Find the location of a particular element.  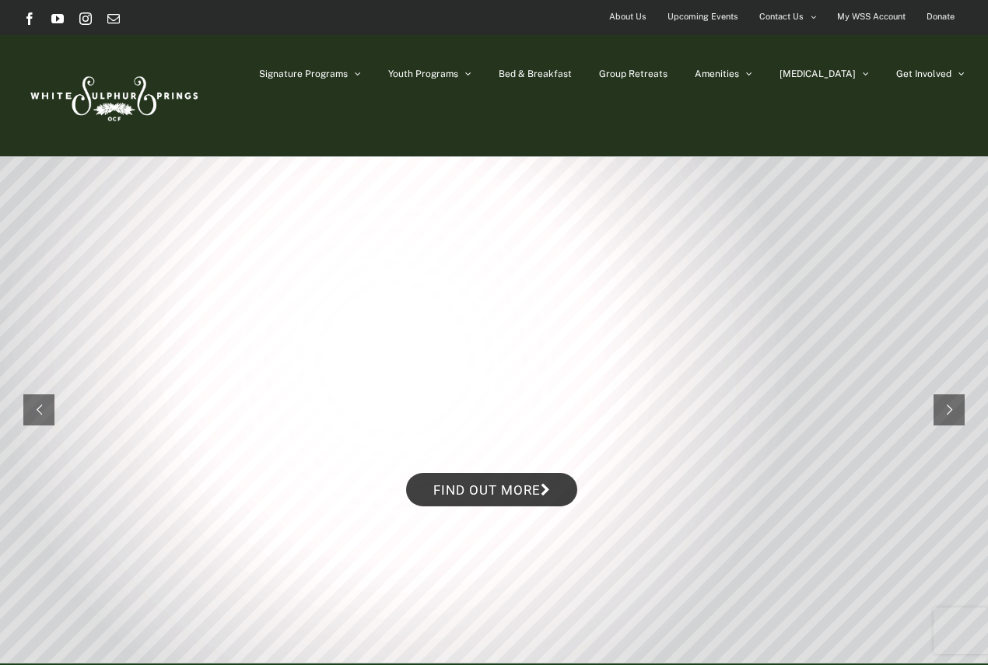

a: Group Retreats is located at coordinates (633, 74).